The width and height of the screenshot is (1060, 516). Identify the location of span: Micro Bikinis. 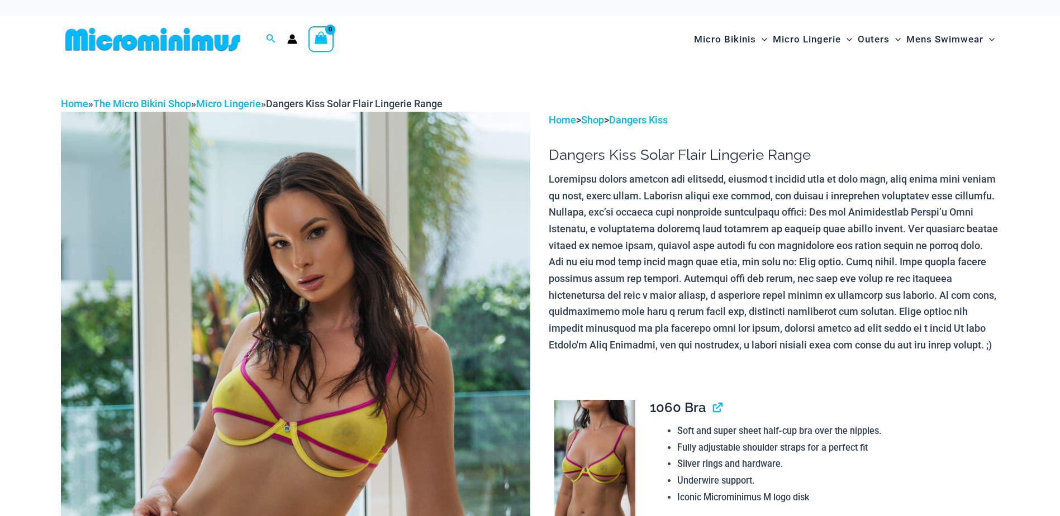
(724, 39).